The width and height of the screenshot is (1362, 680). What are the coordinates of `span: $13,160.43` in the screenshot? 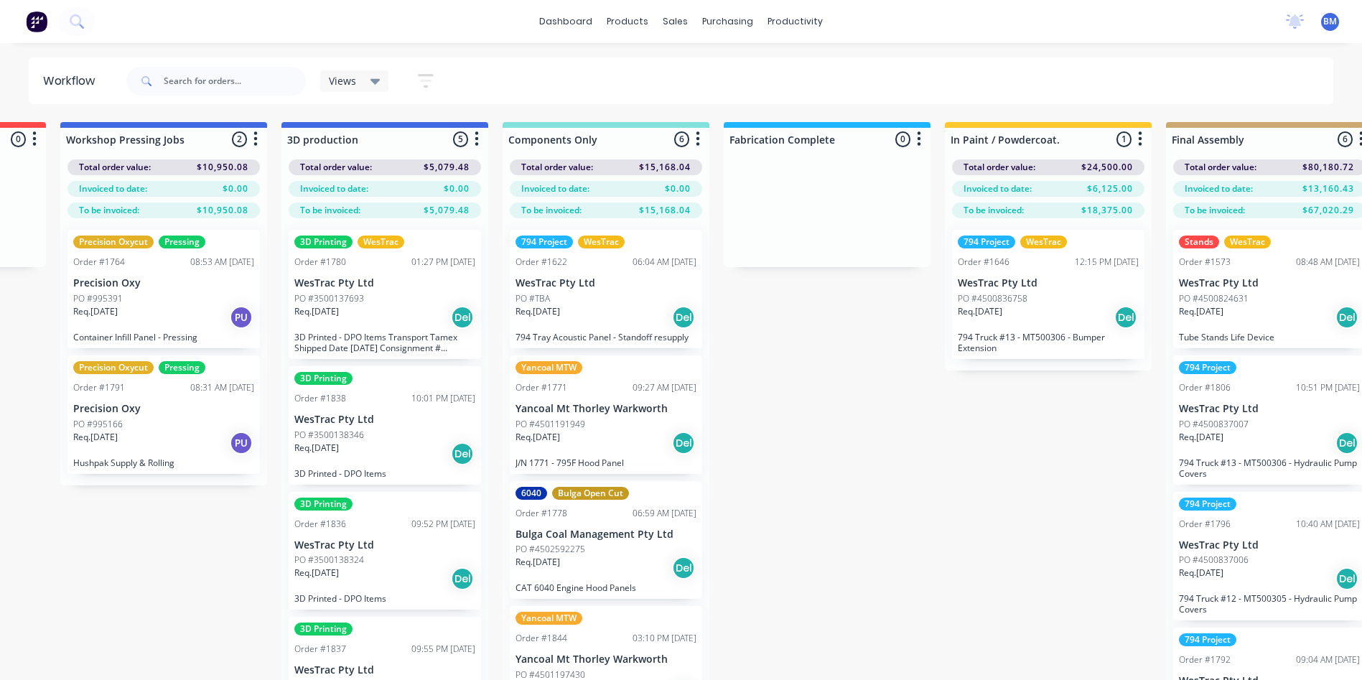 It's located at (1328, 189).